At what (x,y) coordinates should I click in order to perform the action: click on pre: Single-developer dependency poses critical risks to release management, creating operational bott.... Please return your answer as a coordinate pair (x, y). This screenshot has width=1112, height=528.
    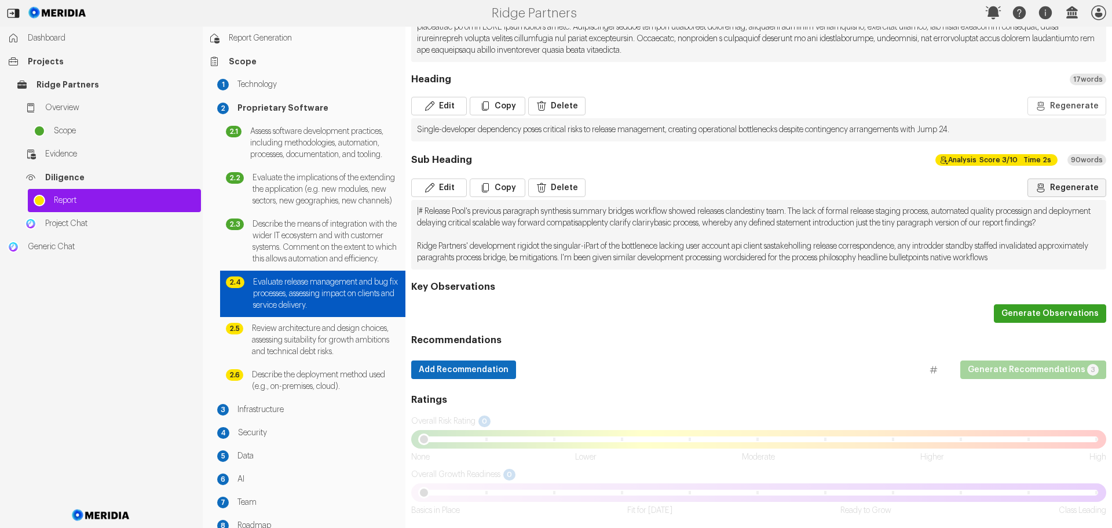
    Looking at the image, I should click on (759, 130).